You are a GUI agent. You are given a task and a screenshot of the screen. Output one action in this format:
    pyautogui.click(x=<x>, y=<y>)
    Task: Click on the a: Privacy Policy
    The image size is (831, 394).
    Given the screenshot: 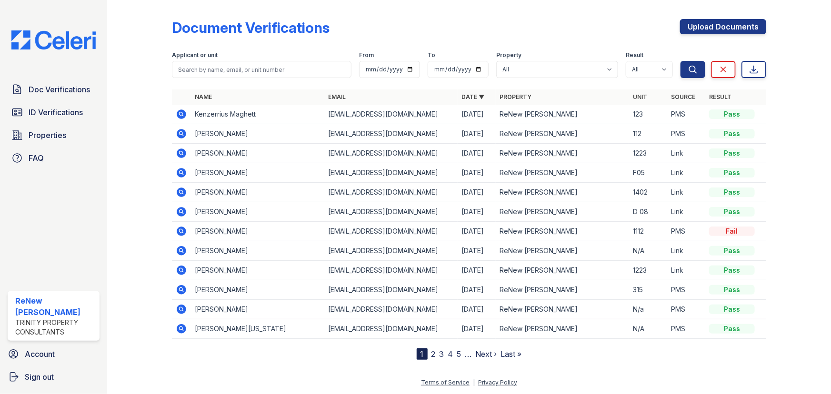 What is the action you would take?
    pyautogui.click(x=497, y=382)
    